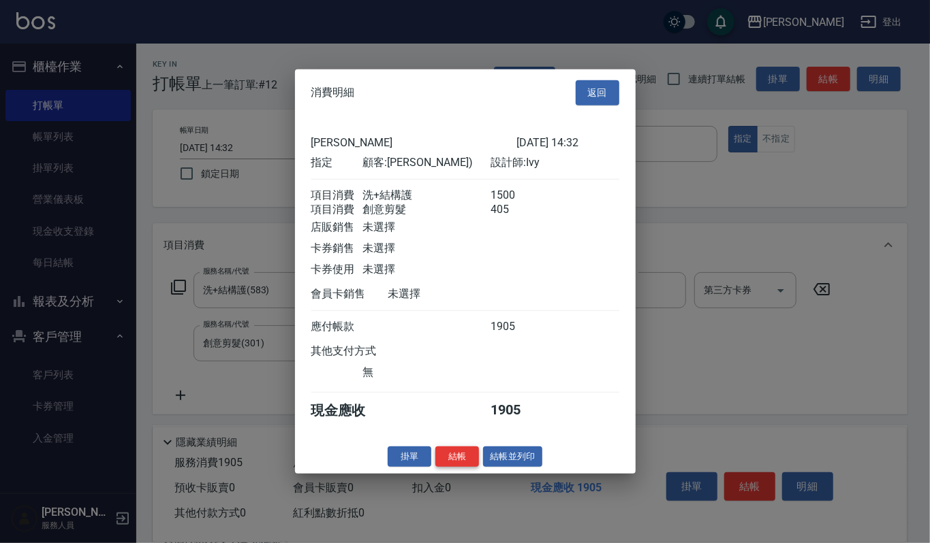 Image resolution: width=930 pixels, height=543 pixels. I want to click on div: 應付帳款, so click(336, 326).